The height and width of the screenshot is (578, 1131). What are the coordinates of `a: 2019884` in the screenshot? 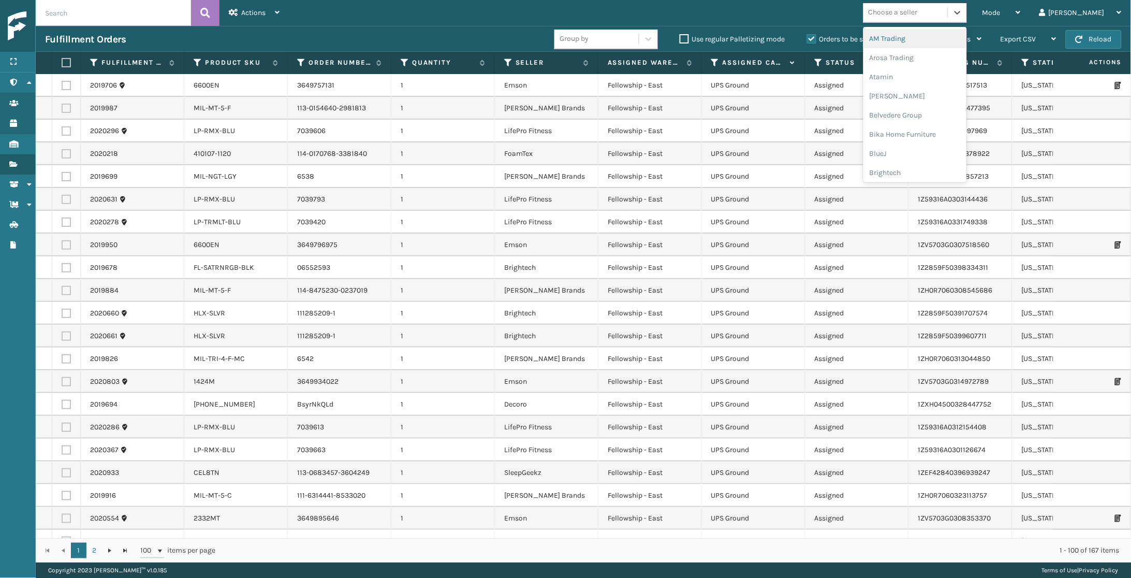 It's located at (104, 291).